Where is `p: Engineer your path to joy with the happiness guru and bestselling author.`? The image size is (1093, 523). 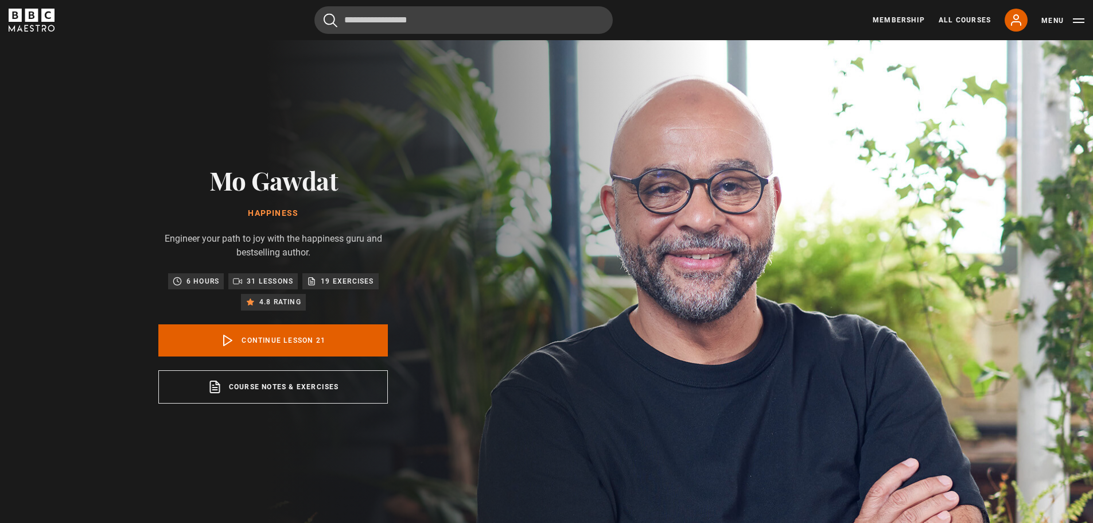 p: Engineer your path to joy with the happiness guru and bestselling author. is located at coordinates (273, 246).